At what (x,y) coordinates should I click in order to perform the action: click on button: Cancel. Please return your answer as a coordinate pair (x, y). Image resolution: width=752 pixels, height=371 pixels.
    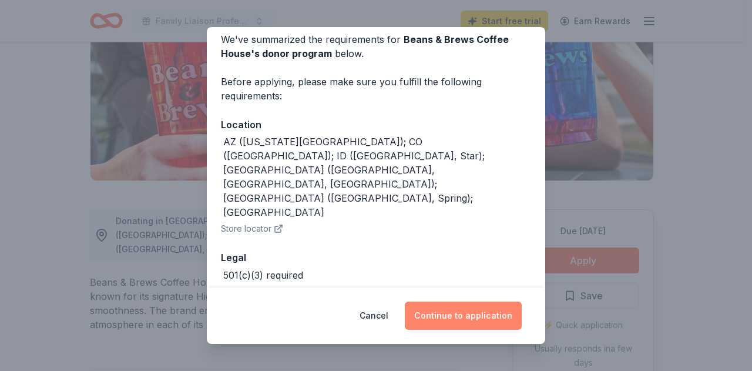
    Looking at the image, I should click on (374, 316).